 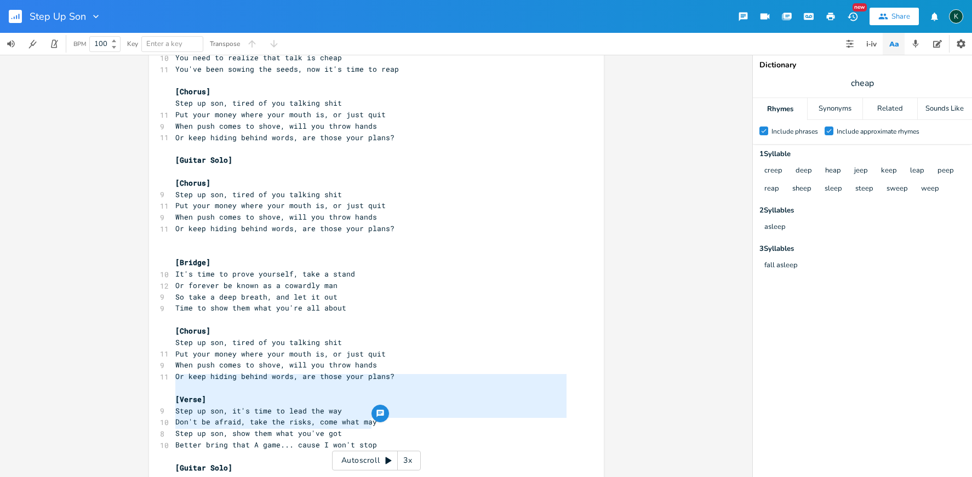 What do you see at coordinates (376, 461) in the screenshot?
I see `div: Autoscroll` at bounding box center [376, 461].